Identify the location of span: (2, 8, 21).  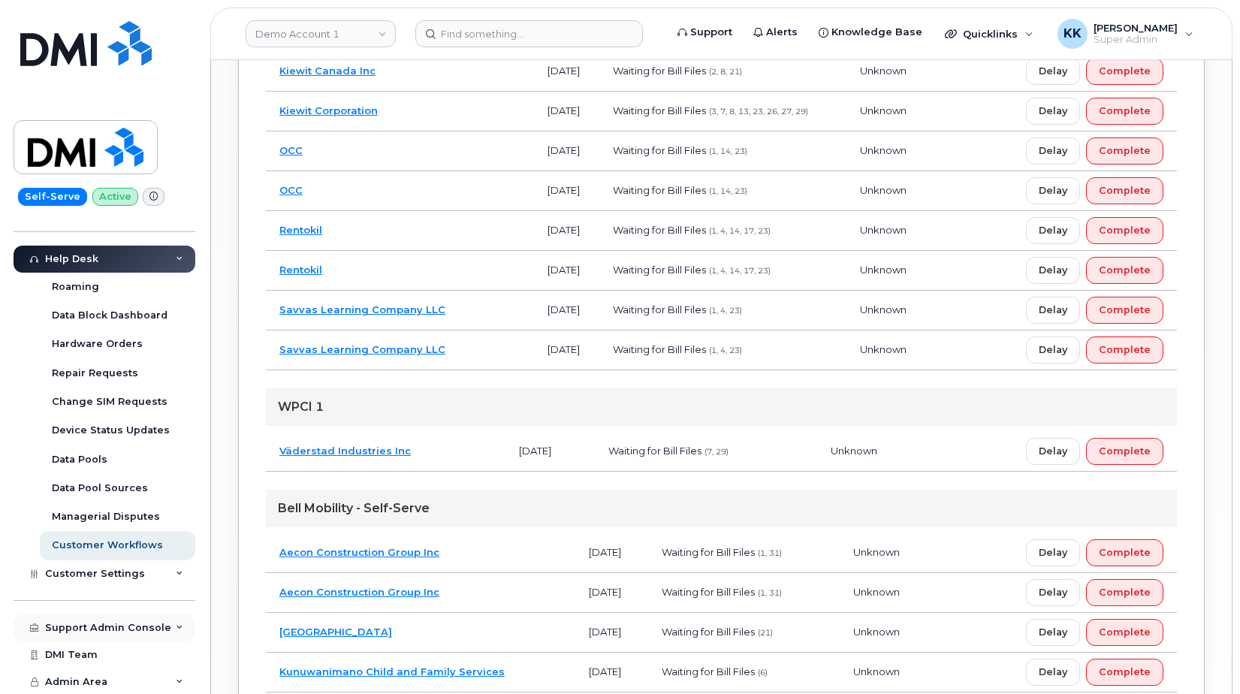
(725, 71).